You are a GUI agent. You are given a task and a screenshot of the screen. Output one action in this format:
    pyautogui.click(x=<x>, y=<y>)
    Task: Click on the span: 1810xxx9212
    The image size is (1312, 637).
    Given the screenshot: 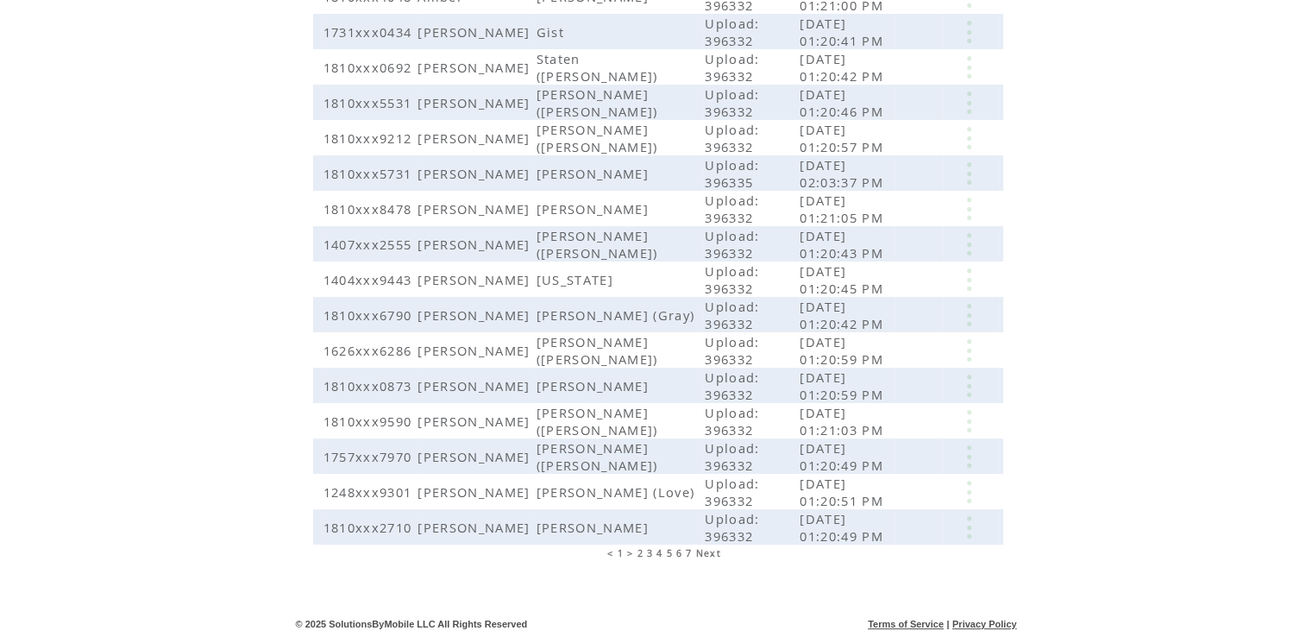 What is the action you would take?
    pyautogui.click(x=370, y=138)
    